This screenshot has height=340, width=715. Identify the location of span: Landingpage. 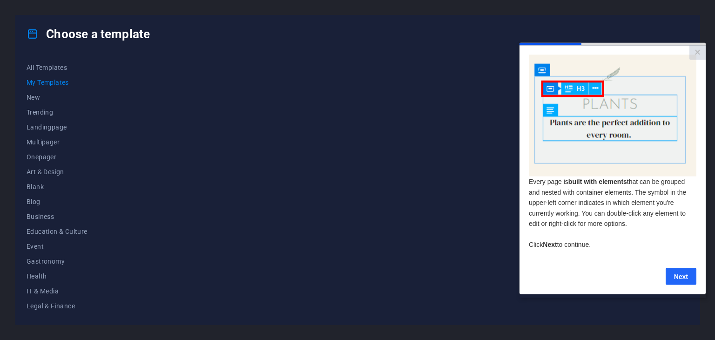
(57, 127).